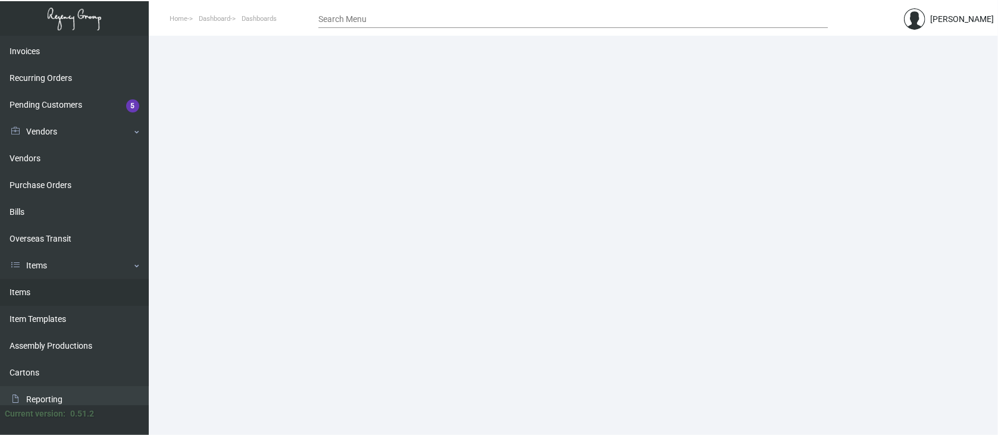 This screenshot has width=998, height=435. What do you see at coordinates (915, 19) in the screenshot?
I see `img: admin@bootstrapmaster.com` at bounding box center [915, 19].